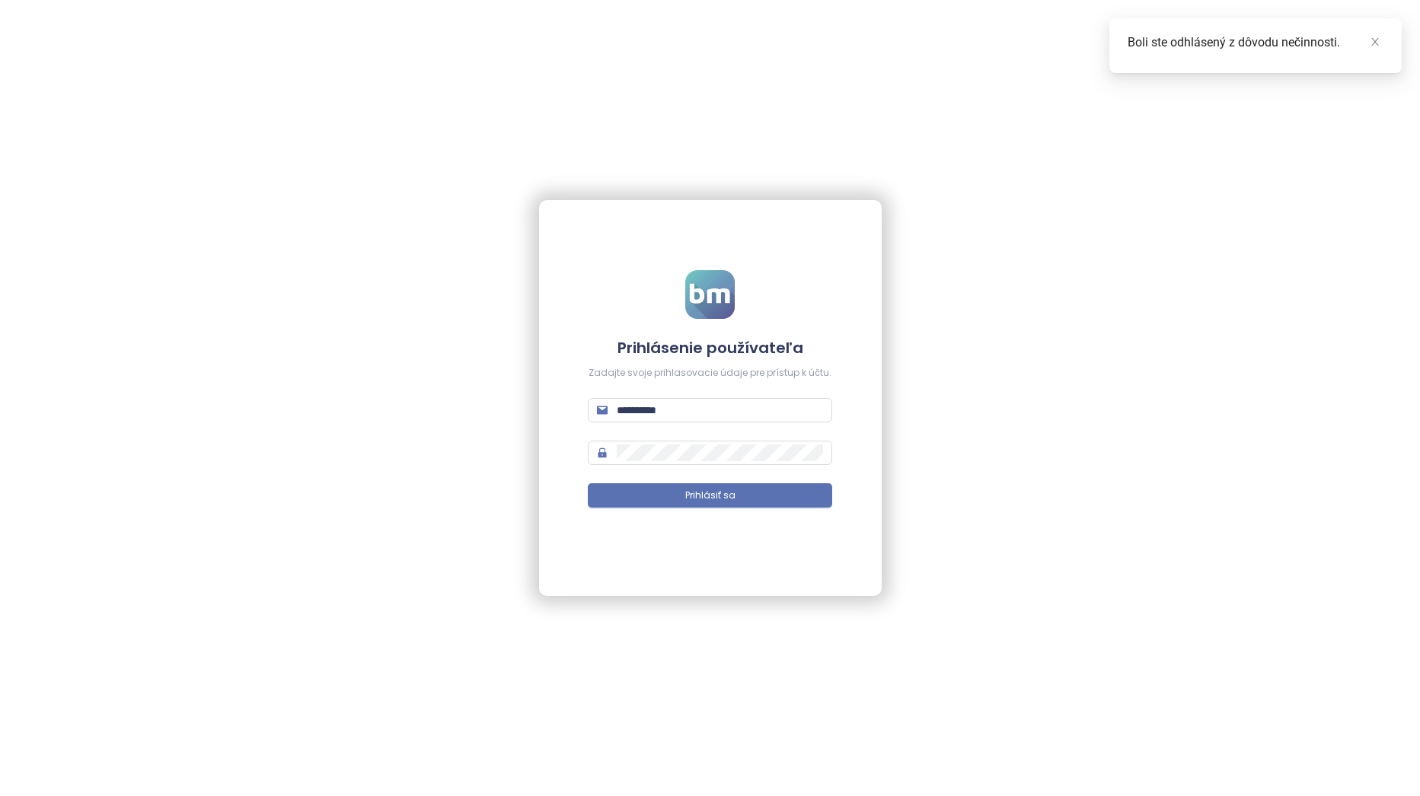  I want to click on span: lock, so click(602, 453).